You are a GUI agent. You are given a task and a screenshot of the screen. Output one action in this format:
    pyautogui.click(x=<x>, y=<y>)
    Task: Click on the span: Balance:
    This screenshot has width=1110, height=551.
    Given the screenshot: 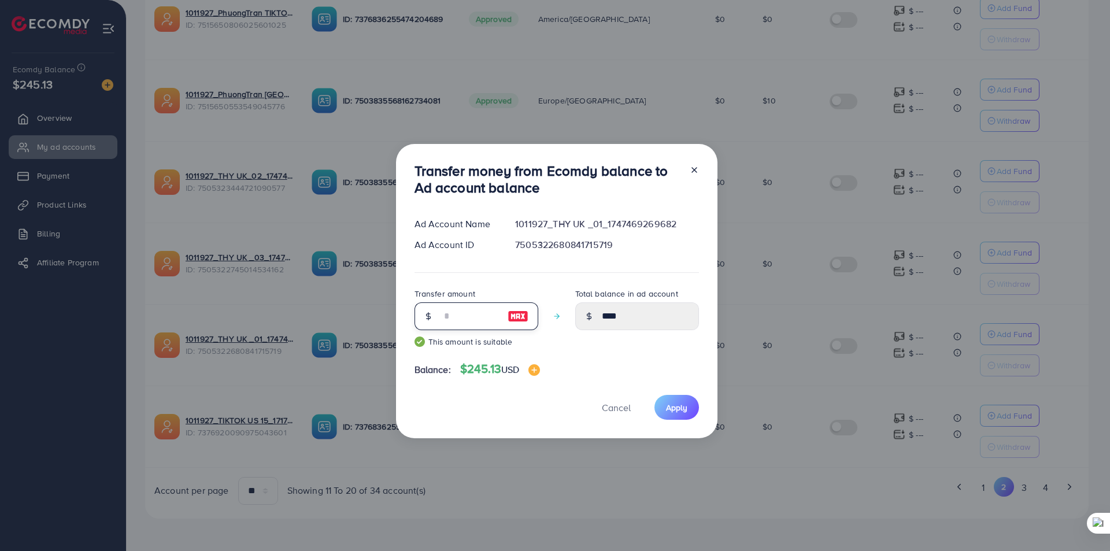 What is the action you would take?
    pyautogui.click(x=432, y=369)
    